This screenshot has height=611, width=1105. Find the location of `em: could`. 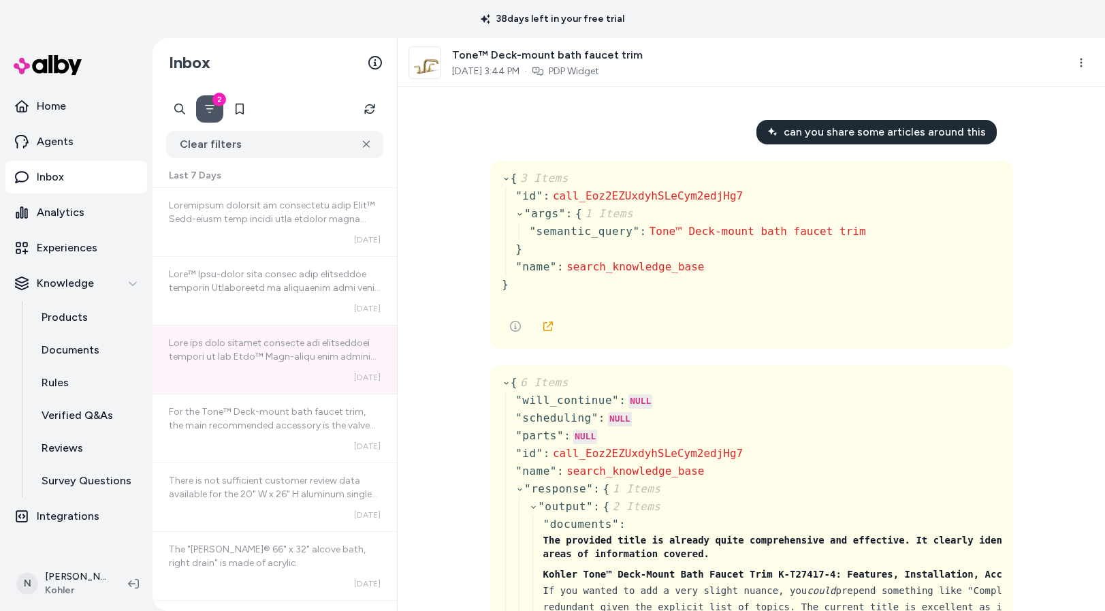

em: could is located at coordinates (821, 590).